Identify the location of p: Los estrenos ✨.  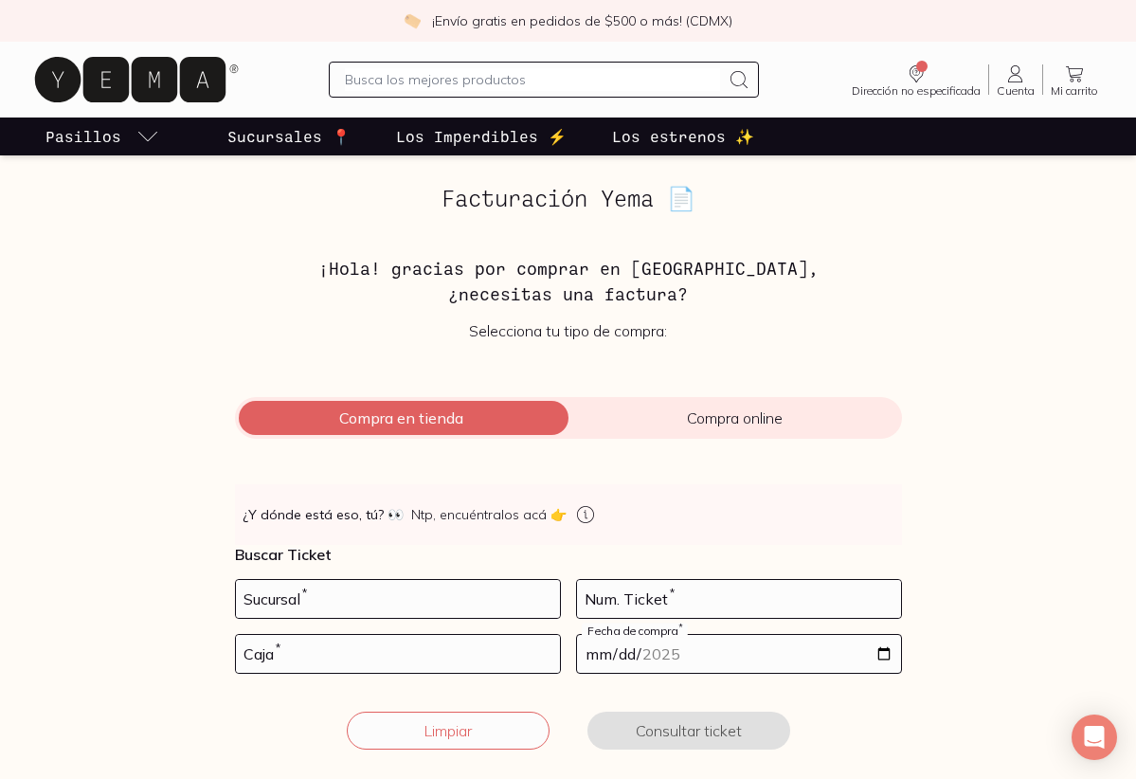
(683, 136).